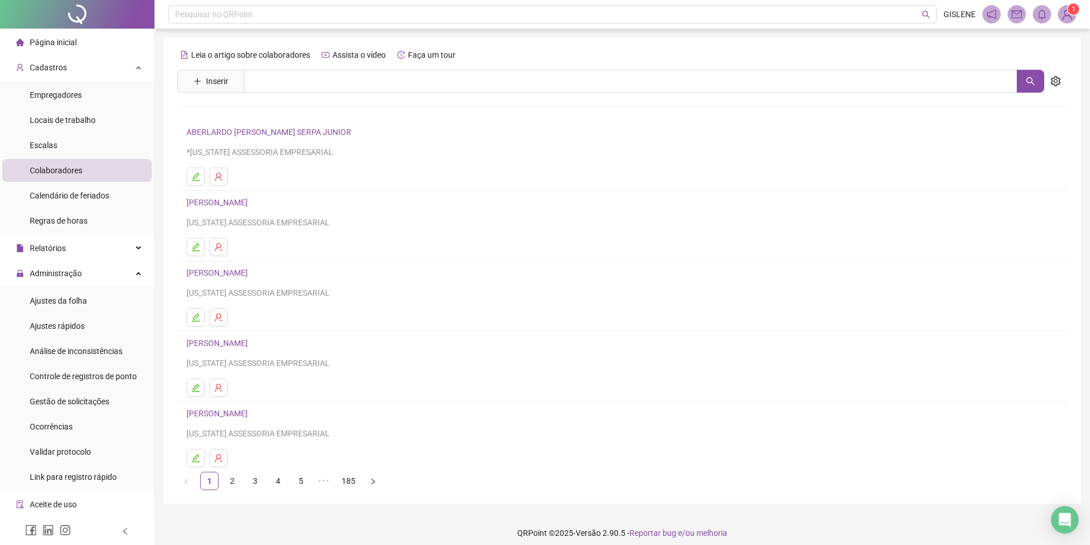 The height and width of the screenshot is (545, 1090). What do you see at coordinates (209, 481) in the screenshot?
I see `li: 1` at bounding box center [209, 481].